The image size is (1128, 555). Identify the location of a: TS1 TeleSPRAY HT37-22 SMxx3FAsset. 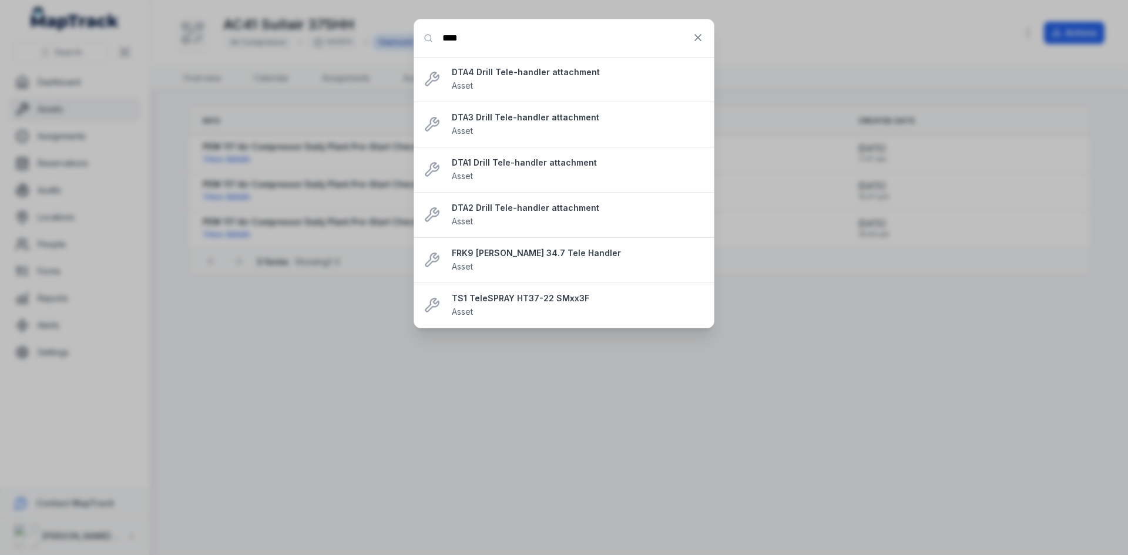
(578, 306).